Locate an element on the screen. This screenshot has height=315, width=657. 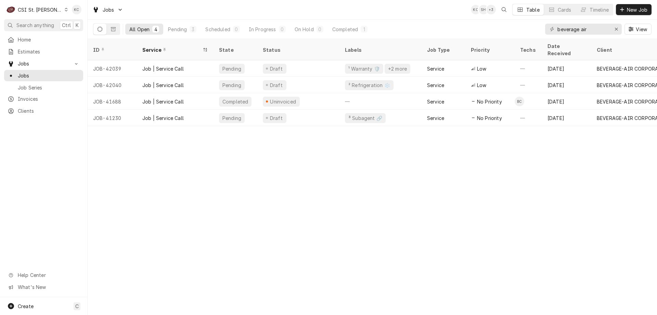
button: View is located at coordinates (638, 29).